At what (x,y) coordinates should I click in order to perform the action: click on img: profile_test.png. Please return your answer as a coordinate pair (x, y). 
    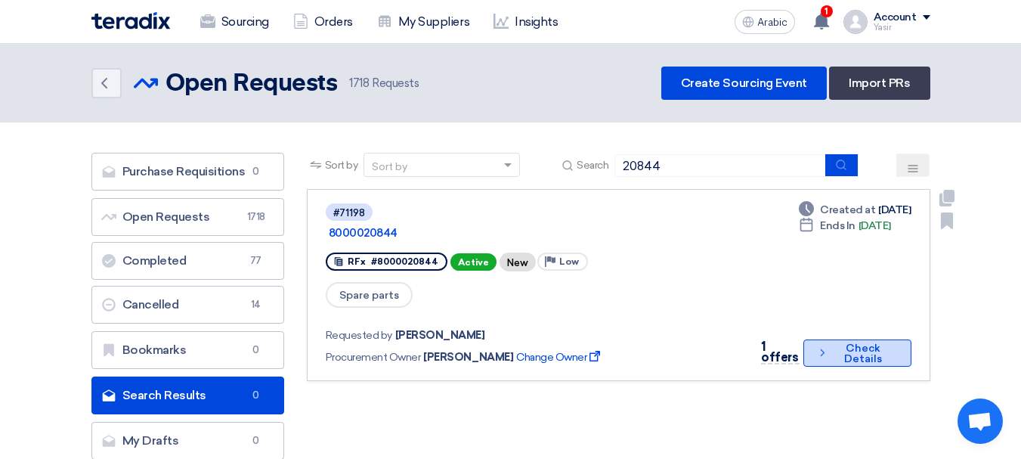
    Looking at the image, I should click on (855, 22).